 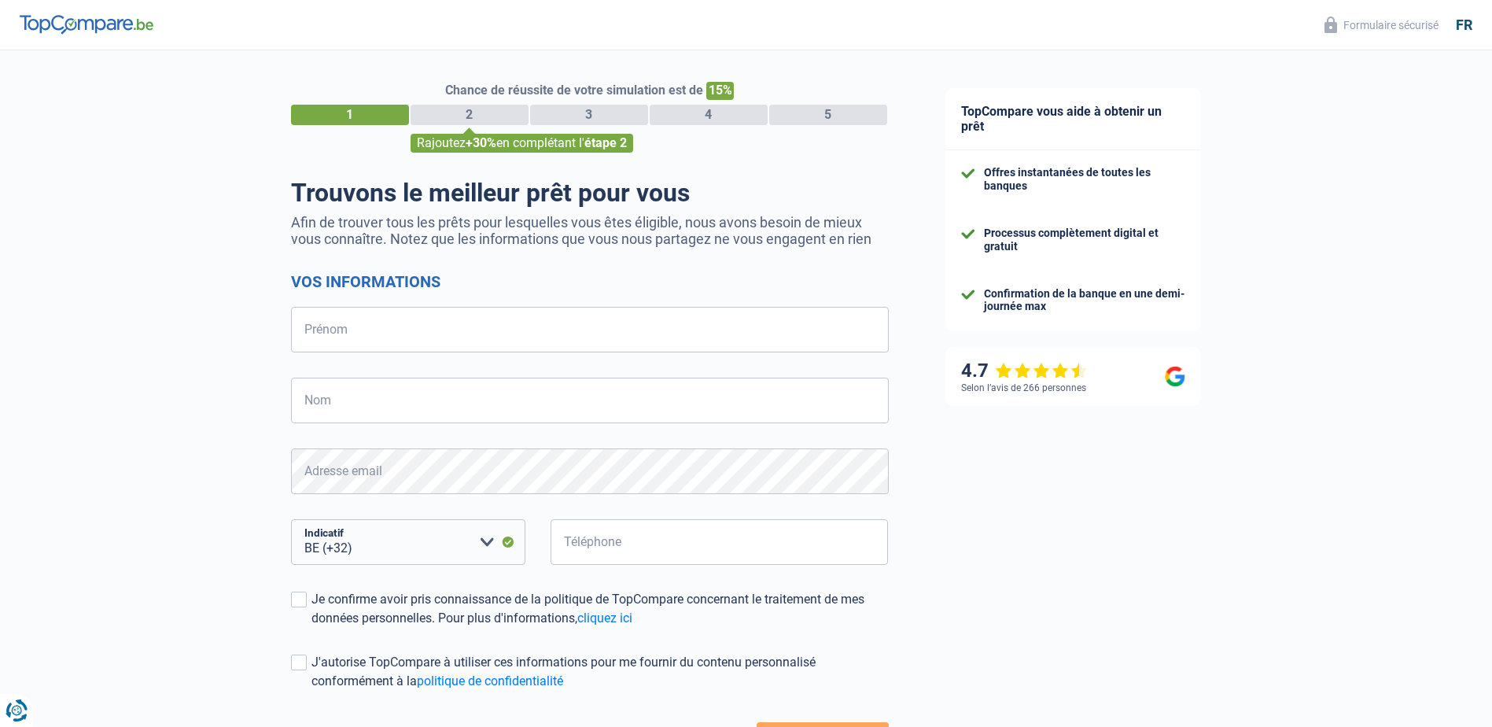 What do you see at coordinates (600, 672) in the screenshot?
I see `div: J'autorise TopCompare à utiliser ces informations pour me fournir du contenu personnalisé conform...` at bounding box center [600, 672].